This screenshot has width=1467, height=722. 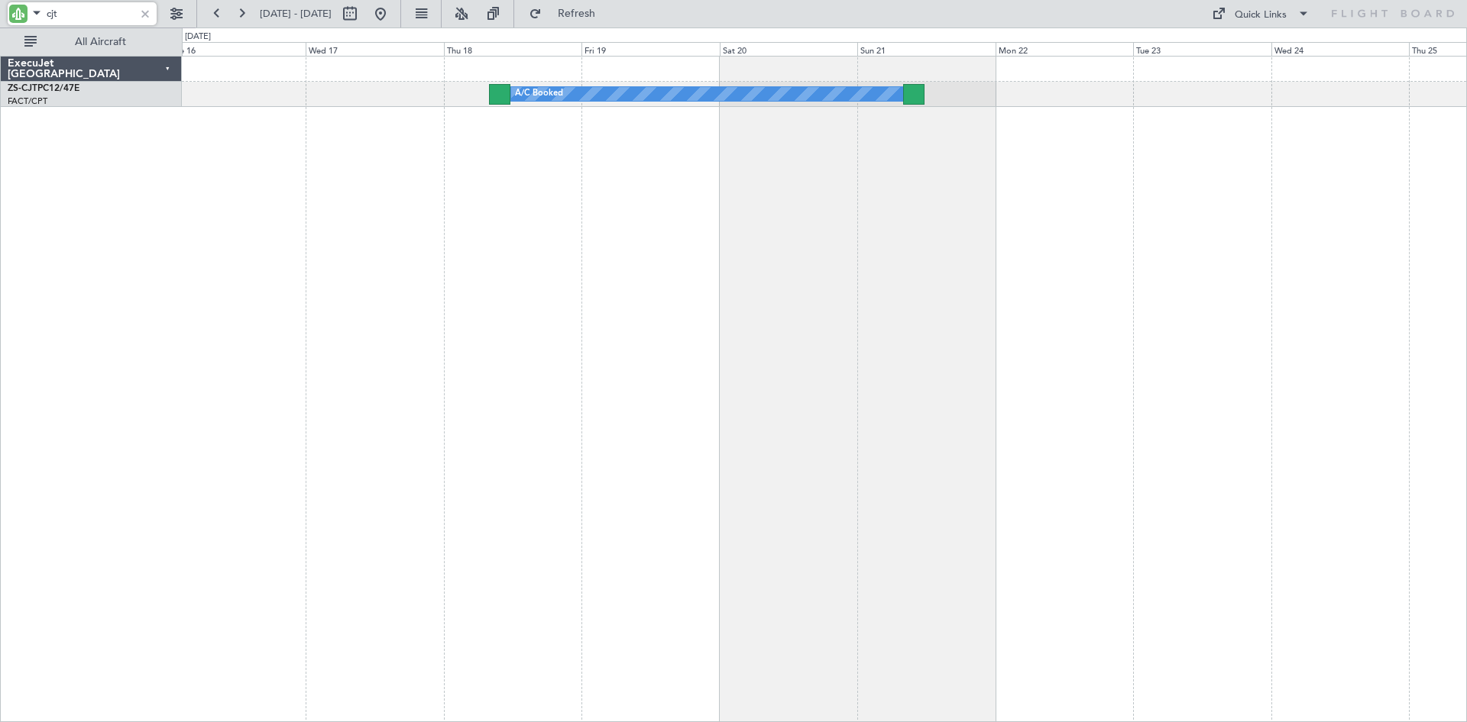 I want to click on span: Refresh, so click(x=577, y=14).